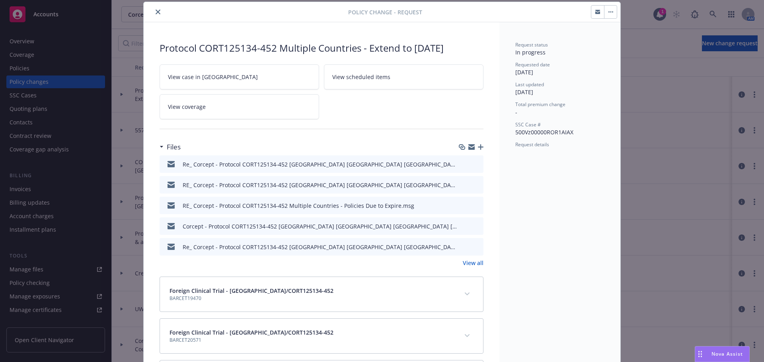  What do you see at coordinates (531, 45) in the screenshot?
I see `span: Request status` at bounding box center [531, 45].